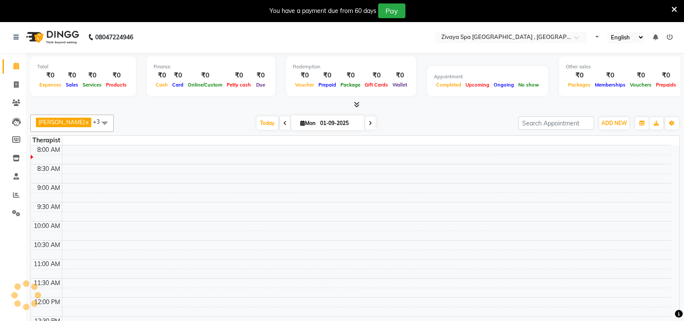 The height and width of the screenshot is (321, 684). I want to click on span: Card, so click(178, 85).